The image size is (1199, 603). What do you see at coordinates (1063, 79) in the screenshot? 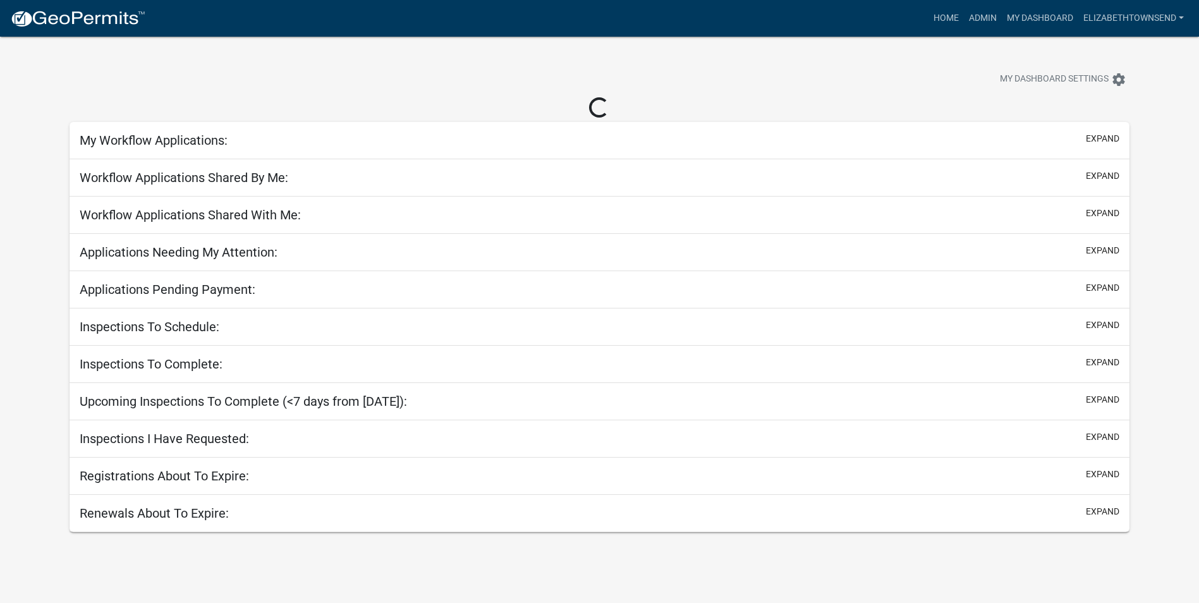
I see `button: My Dashboard Settingssettings` at bounding box center [1063, 79].